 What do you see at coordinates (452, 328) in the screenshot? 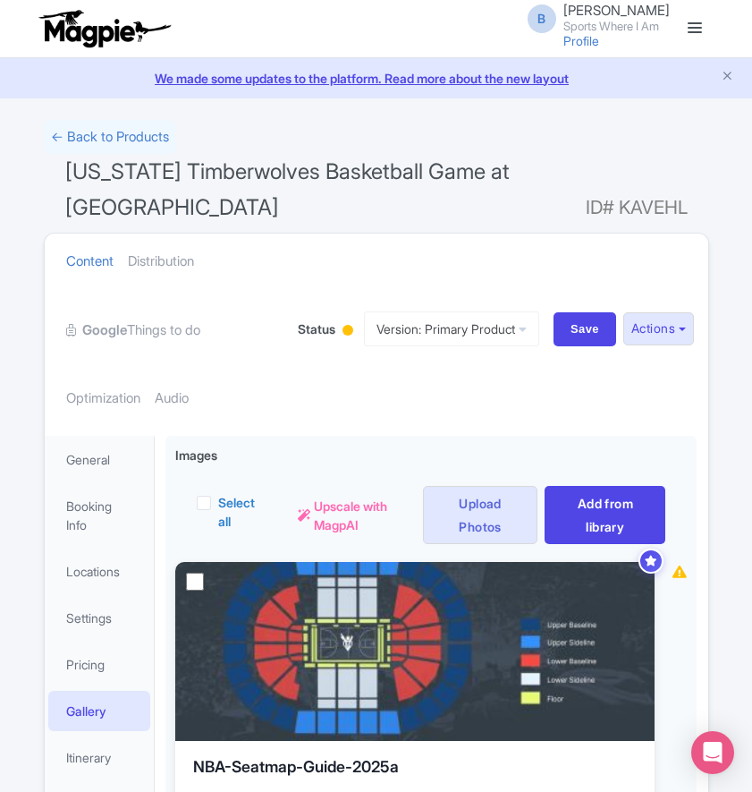
I see `a: Version: Primary Product` at bounding box center [452, 328].